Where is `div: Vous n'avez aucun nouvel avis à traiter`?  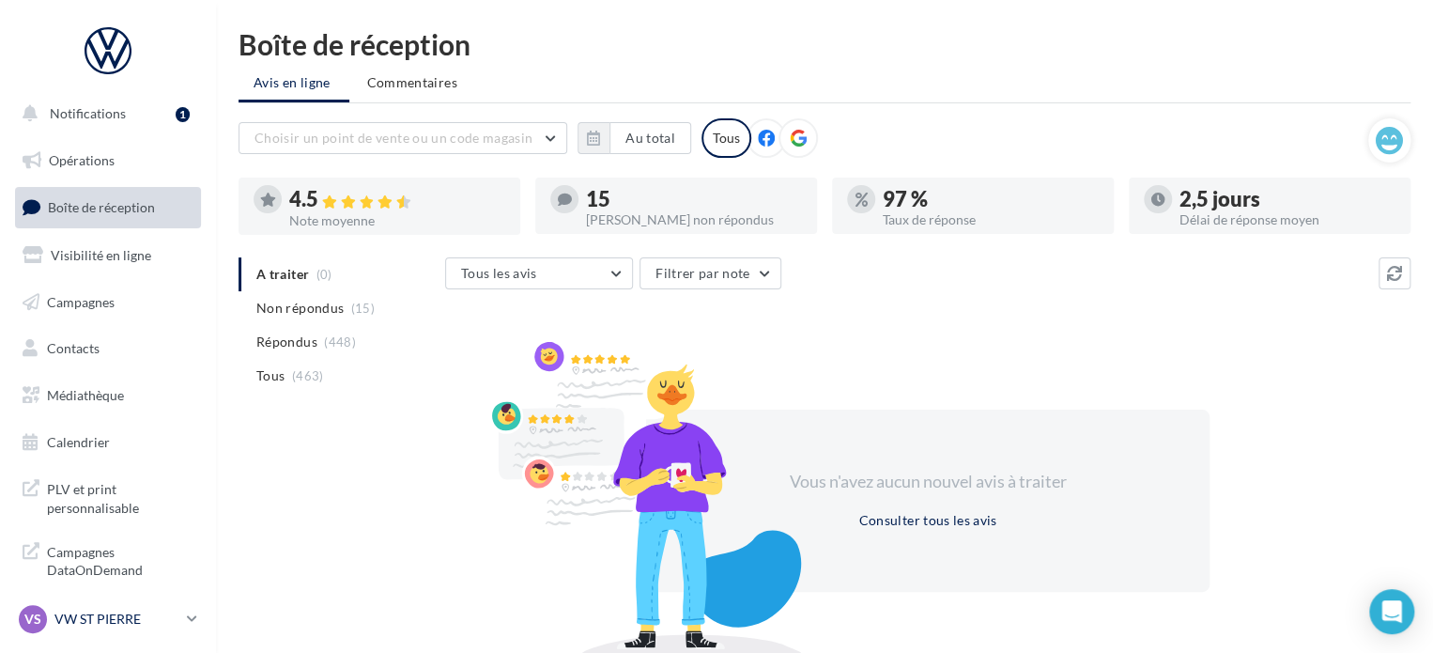 div: Vous n'avez aucun nouvel avis à traiter is located at coordinates (928, 482).